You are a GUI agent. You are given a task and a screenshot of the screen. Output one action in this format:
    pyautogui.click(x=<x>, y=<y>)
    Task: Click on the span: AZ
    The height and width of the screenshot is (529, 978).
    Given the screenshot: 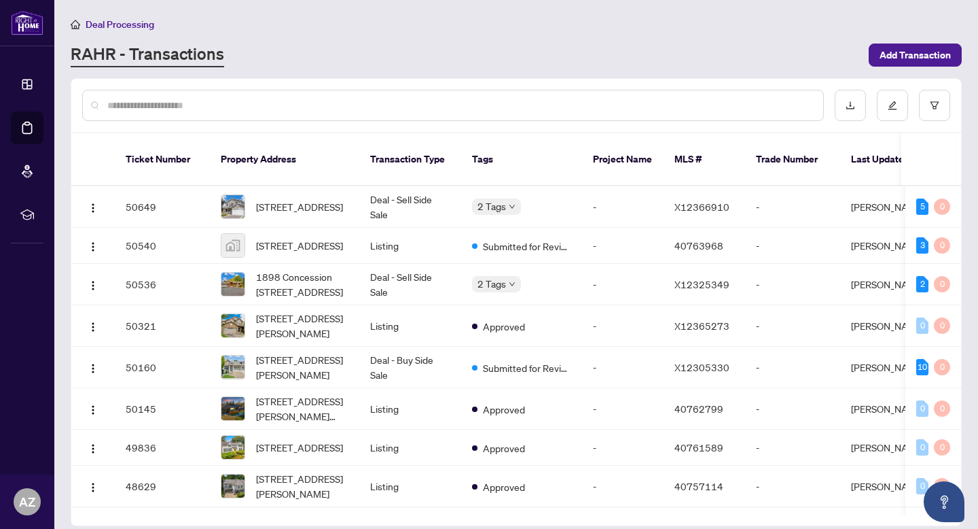 What is the action you would take?
    pyautogui.click(x=27, y=501)
    